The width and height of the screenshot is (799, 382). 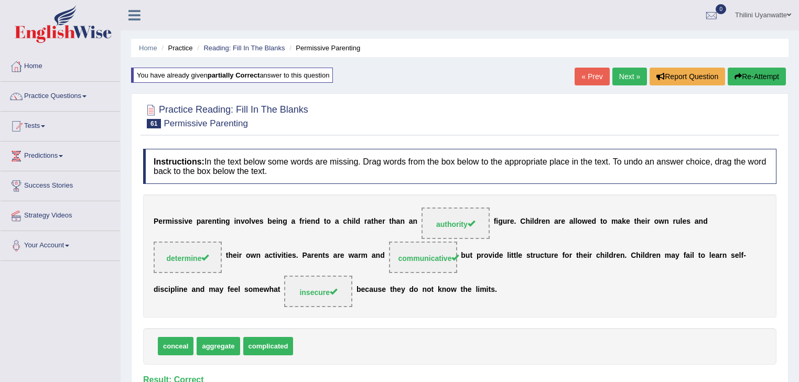 I want to click on b: P, so click(x=156, y=222).